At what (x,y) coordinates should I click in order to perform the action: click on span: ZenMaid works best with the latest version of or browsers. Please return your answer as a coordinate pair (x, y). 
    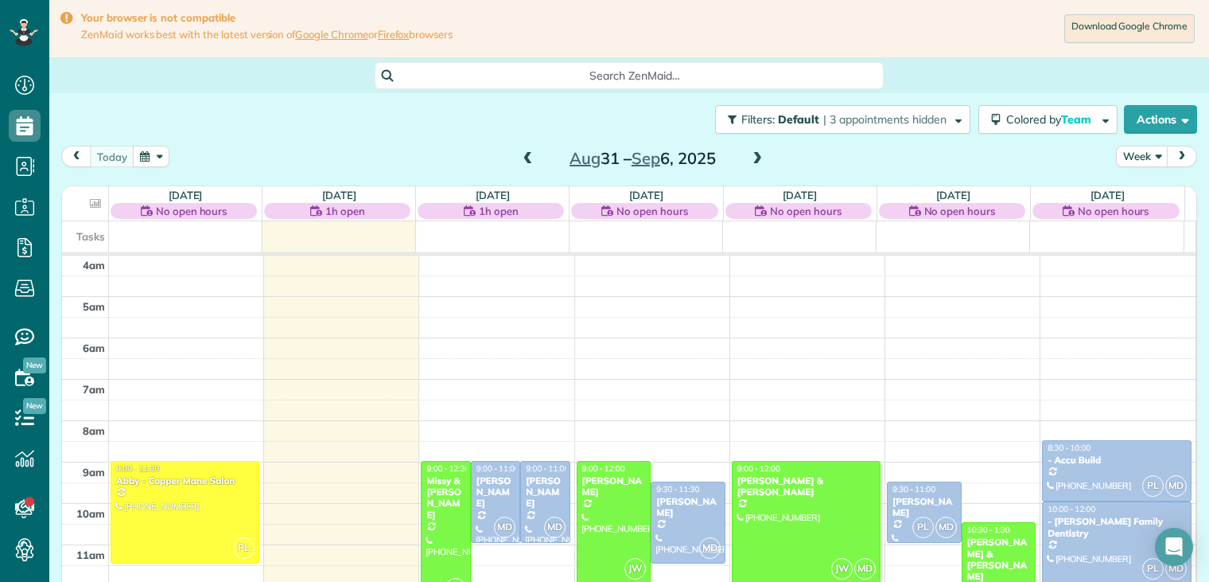
    Looking at the image, I should click on (267, 34).